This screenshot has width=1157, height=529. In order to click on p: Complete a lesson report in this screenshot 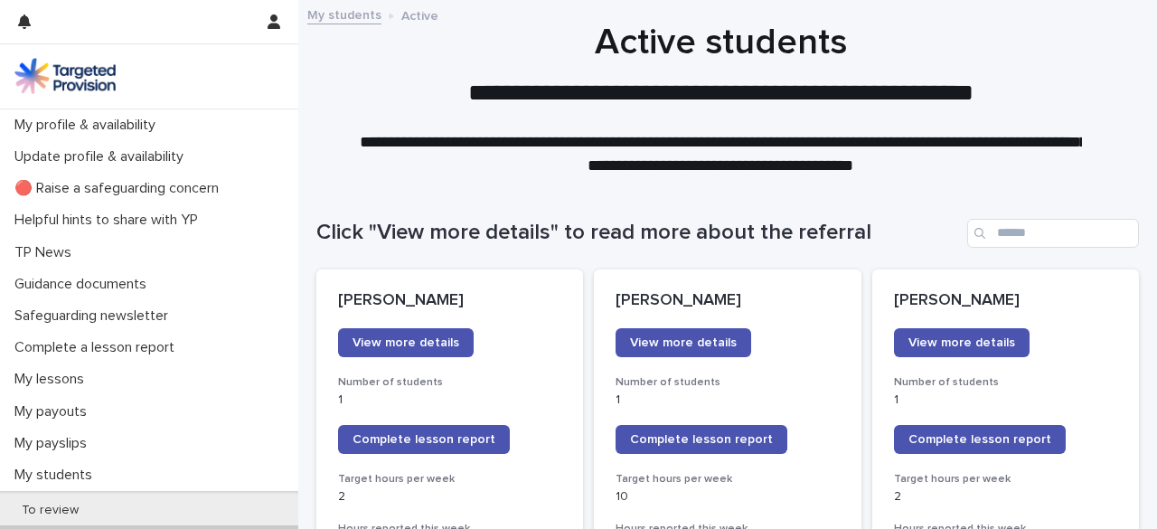, I will do `click(98, 347)`.